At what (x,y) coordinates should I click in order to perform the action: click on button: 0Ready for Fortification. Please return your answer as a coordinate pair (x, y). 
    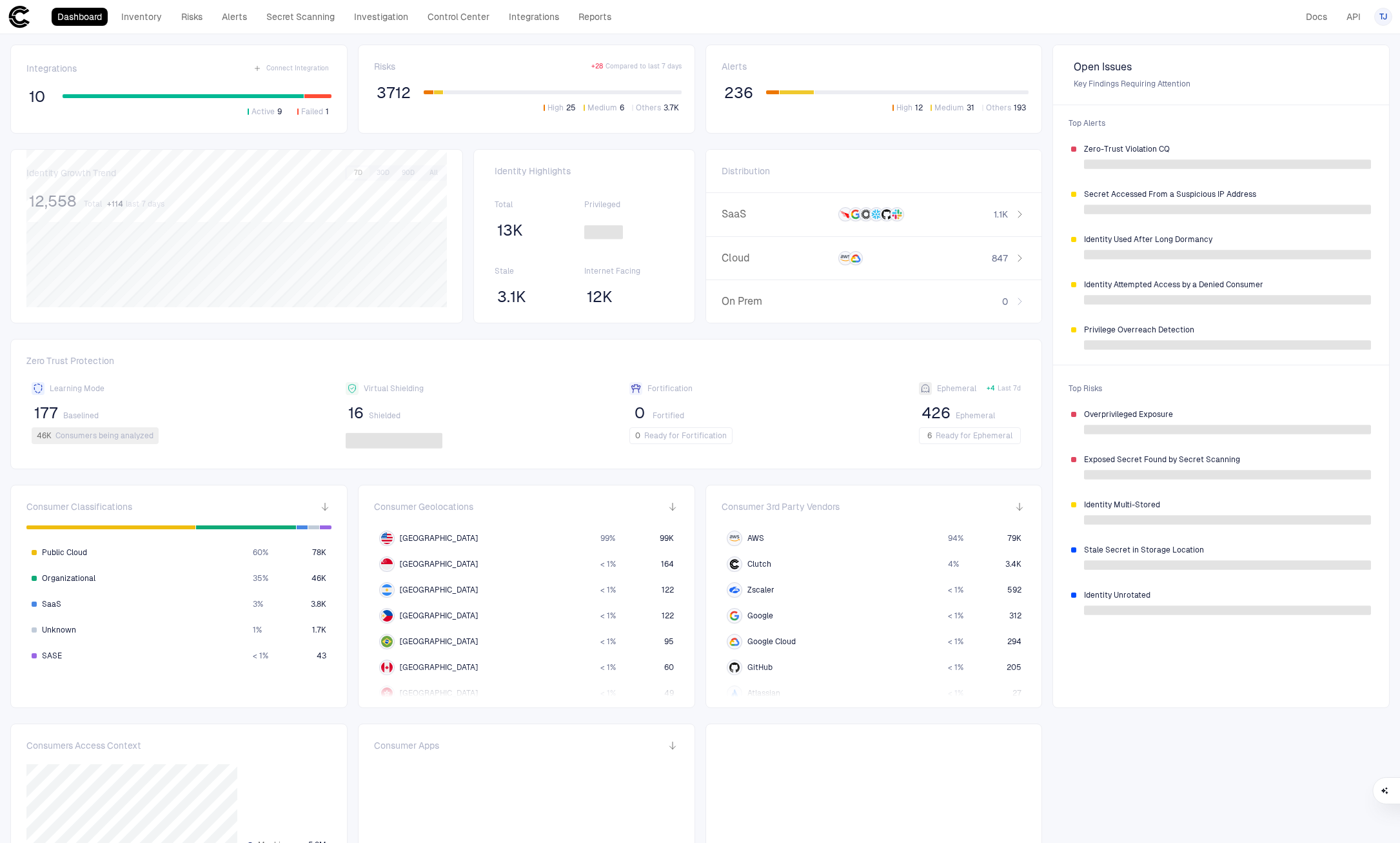
    Looking at the image, I should click on (681, 436).